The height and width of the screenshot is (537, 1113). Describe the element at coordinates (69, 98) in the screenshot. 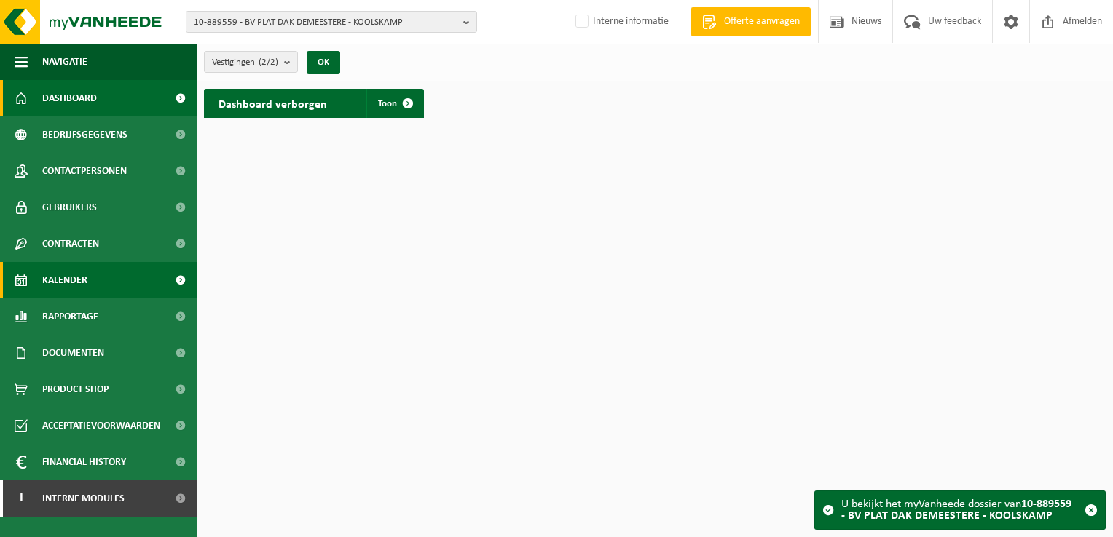

I see `span: Dashboard` at that location.